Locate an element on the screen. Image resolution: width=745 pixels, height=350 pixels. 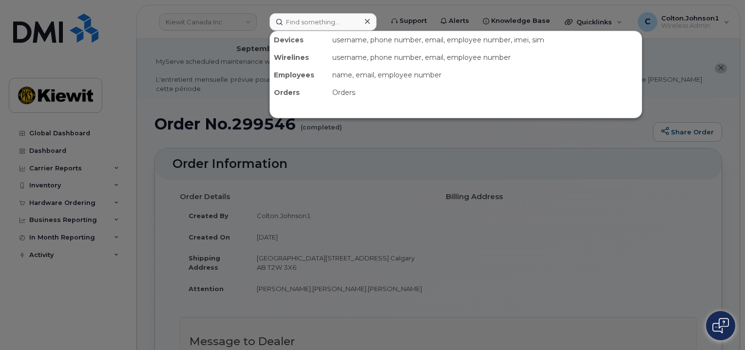
img: Open chat is located at coordinates (720, 326).